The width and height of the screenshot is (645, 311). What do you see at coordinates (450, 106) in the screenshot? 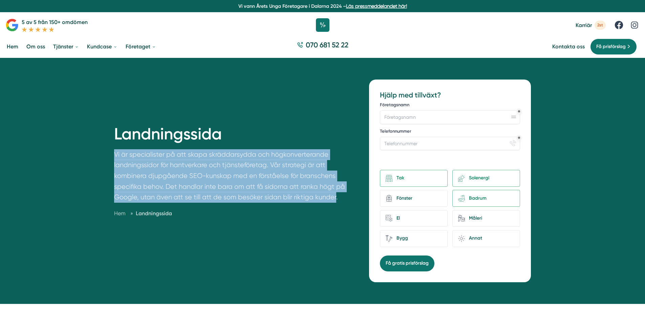
I see `label: Företagsnamn` at bounding box center [450, 106].